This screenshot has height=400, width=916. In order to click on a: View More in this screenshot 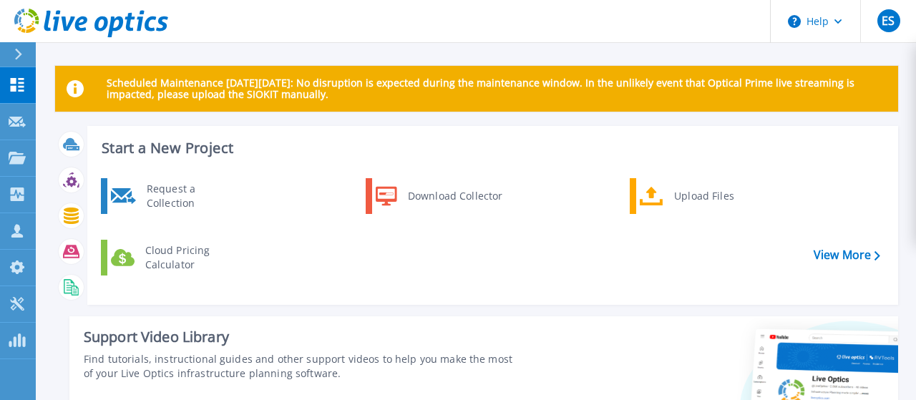, I will do `click(846, 255)`.